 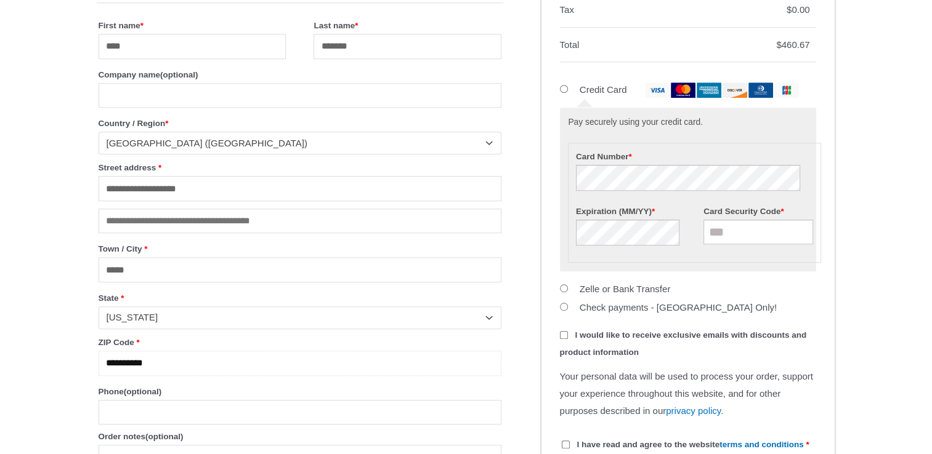 I want to click on img: visa, so click(x=657, y=90).